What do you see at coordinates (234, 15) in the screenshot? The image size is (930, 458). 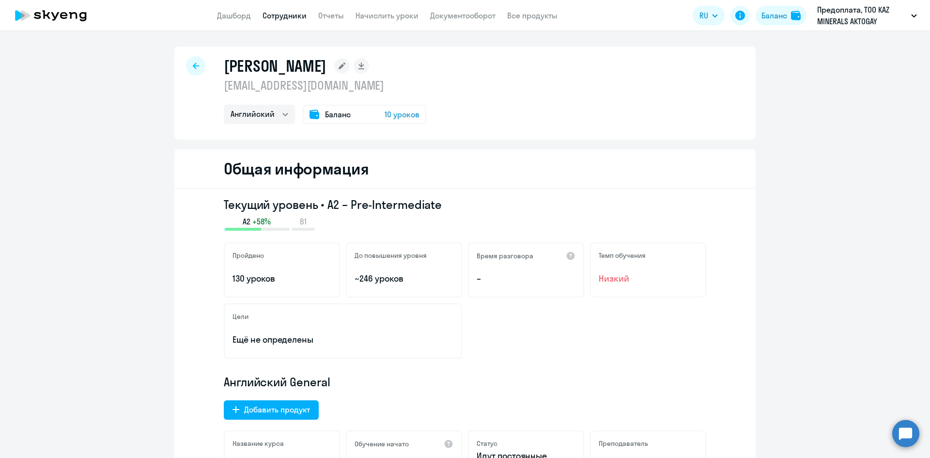 I see `a: Дашборд` at bounding box center [234, 15].